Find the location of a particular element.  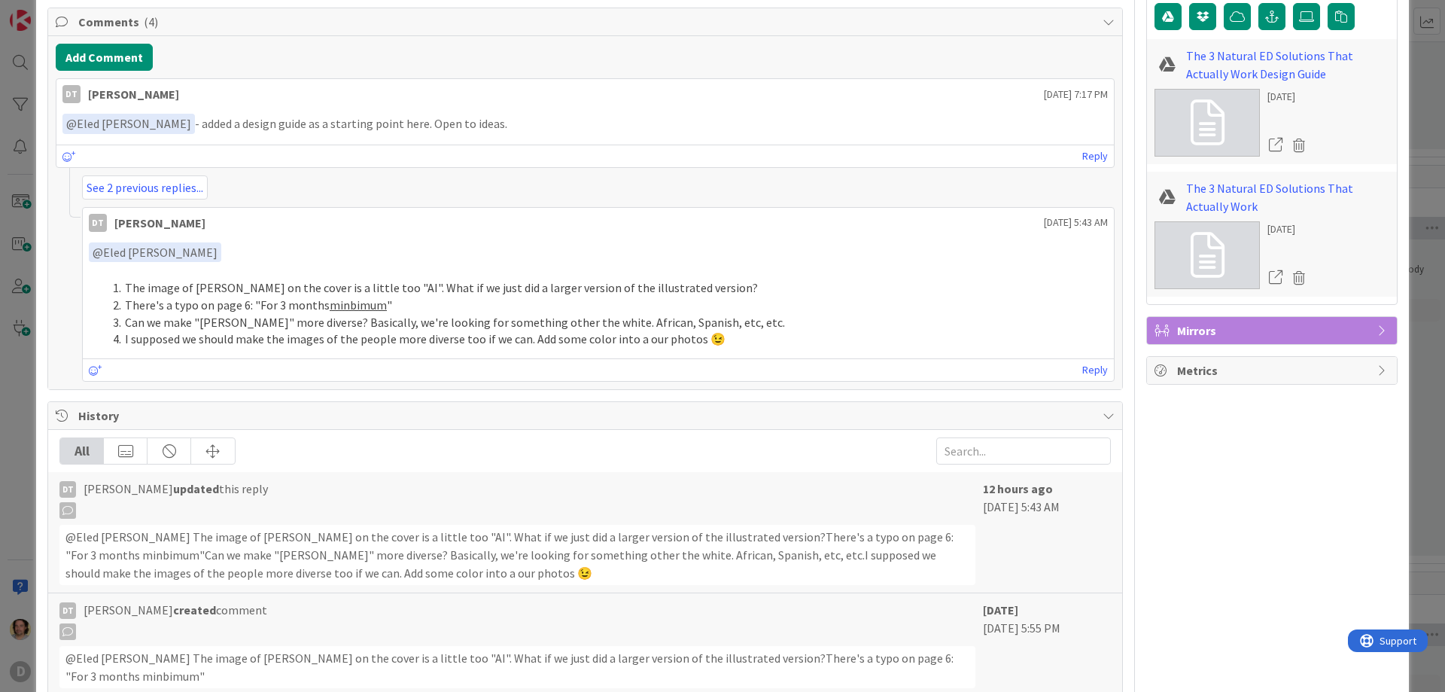

span: Metrics is located at coordinates (1274, 370).